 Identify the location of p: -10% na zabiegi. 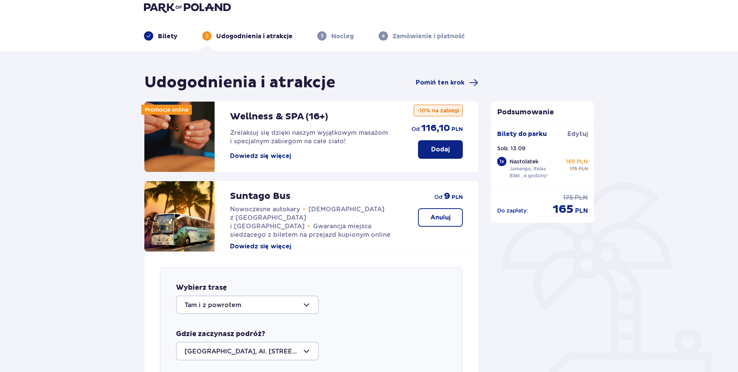
(438, 110).